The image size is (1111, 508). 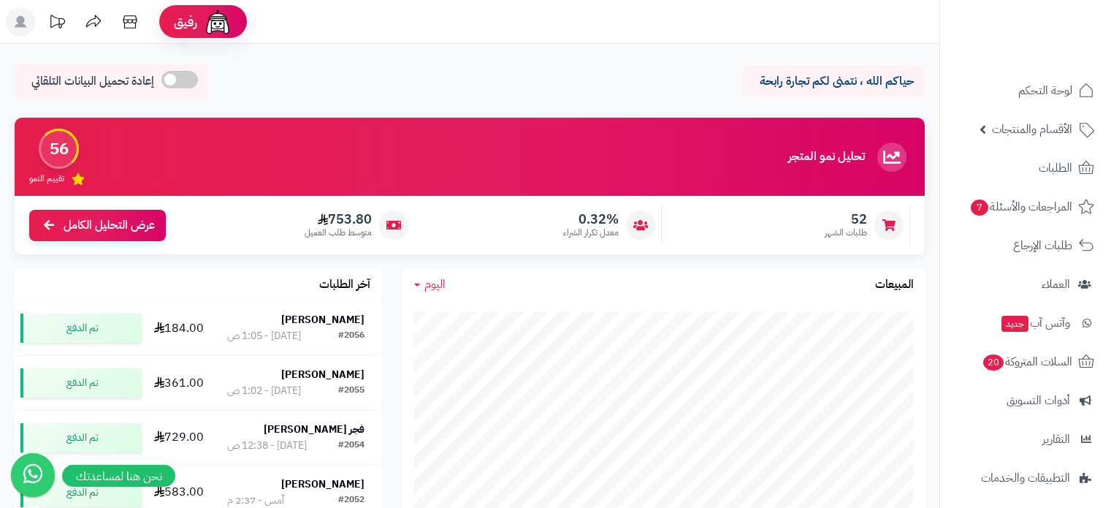 I want to click on a: أدوات التسويق, so click(x=1026, y=400).